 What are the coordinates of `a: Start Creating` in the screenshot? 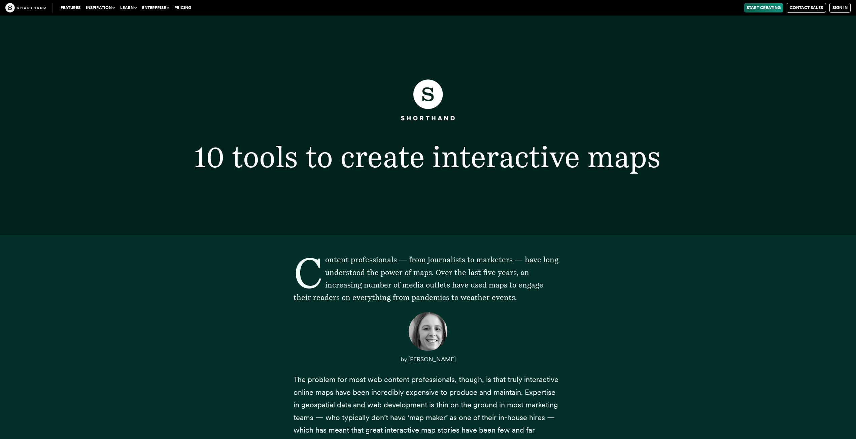 It's located at (763, 8).